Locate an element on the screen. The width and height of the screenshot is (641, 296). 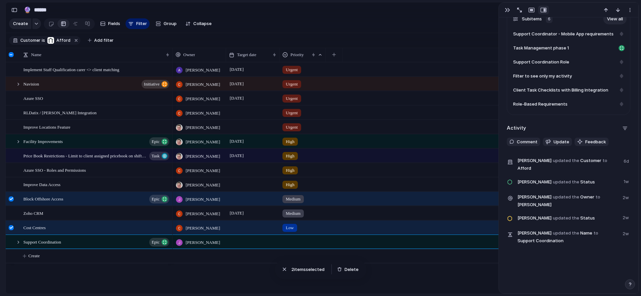
span: Price Book Restrictions - Limit to client assigned pricebook on shift creation is located at coordinates (85, 155).